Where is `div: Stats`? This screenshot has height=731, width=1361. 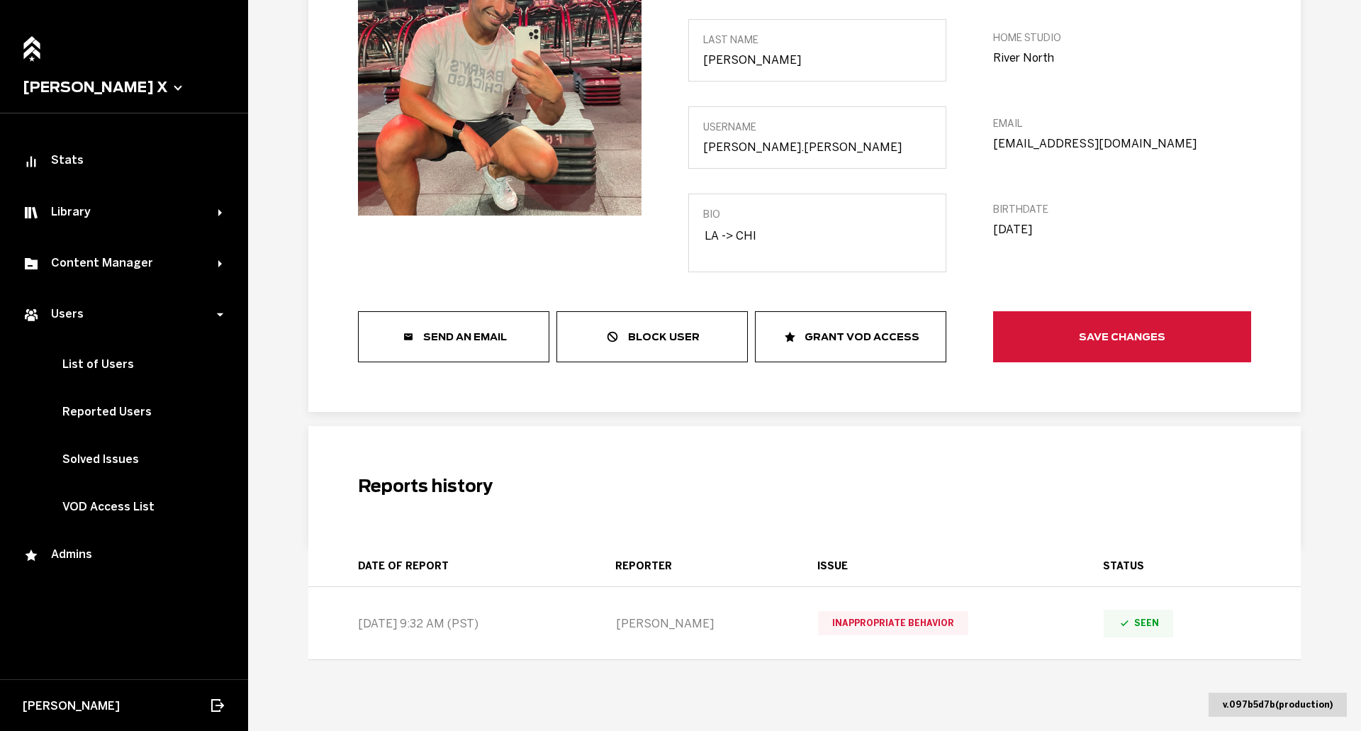 div: Stats is located at coordinates (124, 162).